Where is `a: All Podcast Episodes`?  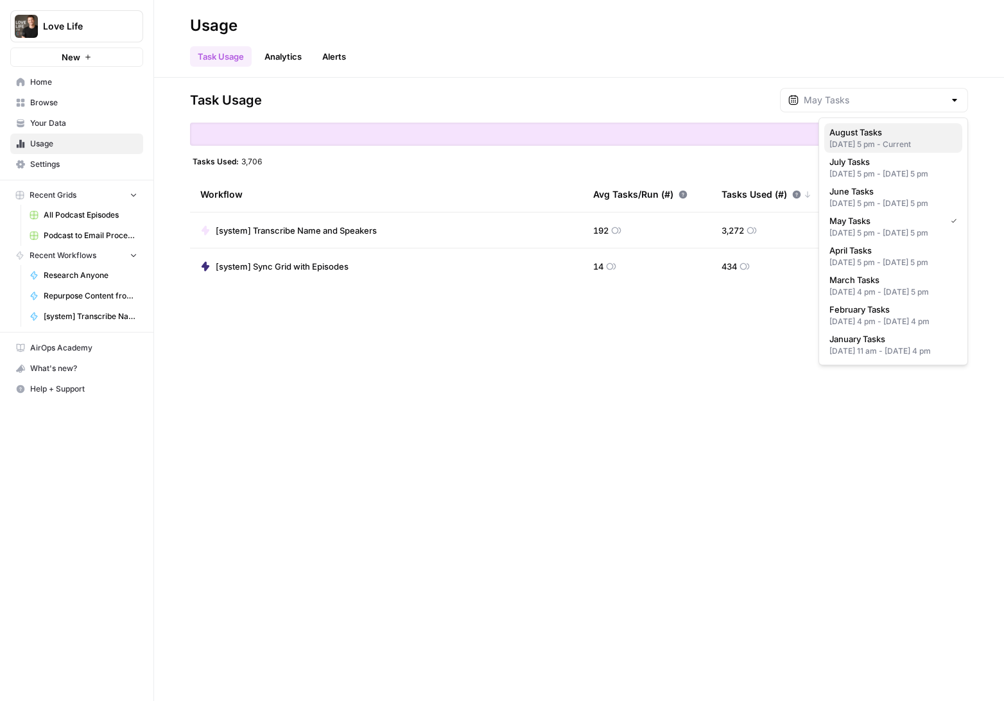 a: All Podcast Episodes is located at coordinates (83, 215).